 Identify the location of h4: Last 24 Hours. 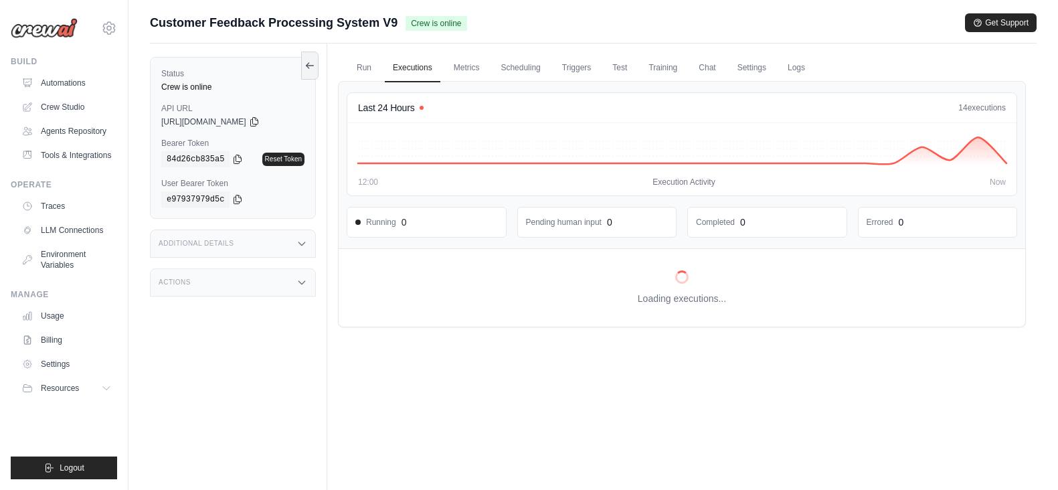
(386, 108).